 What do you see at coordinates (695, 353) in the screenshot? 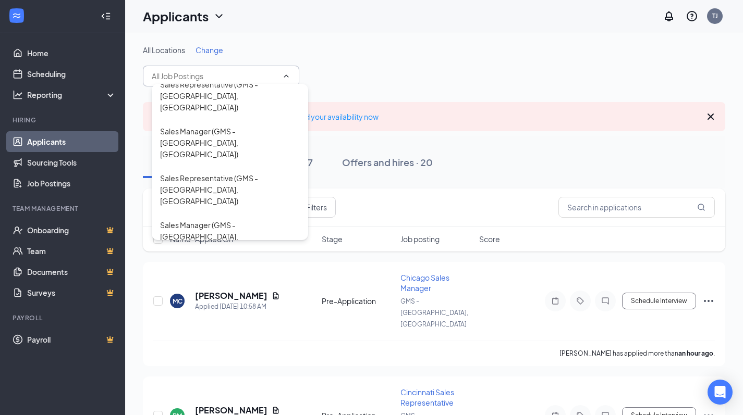
I see `b: an hour ago` at bounding box center [695, 353].